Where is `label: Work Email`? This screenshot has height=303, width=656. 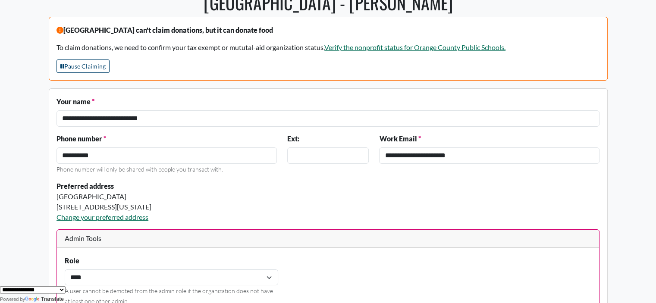
label: Work Email is located at coordinates (400, 139).